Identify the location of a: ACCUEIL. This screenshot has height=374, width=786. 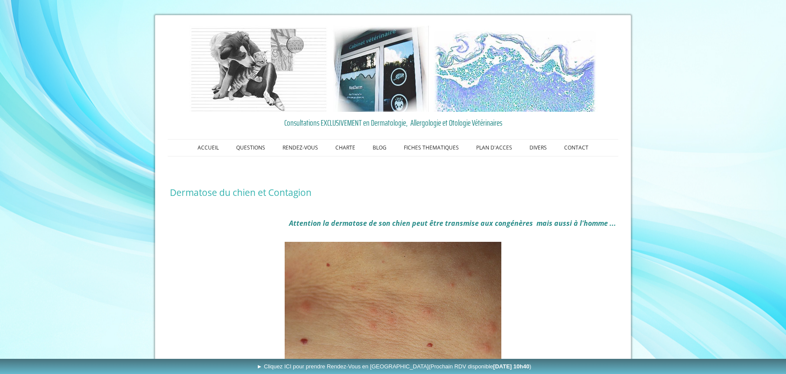
(208, 148).